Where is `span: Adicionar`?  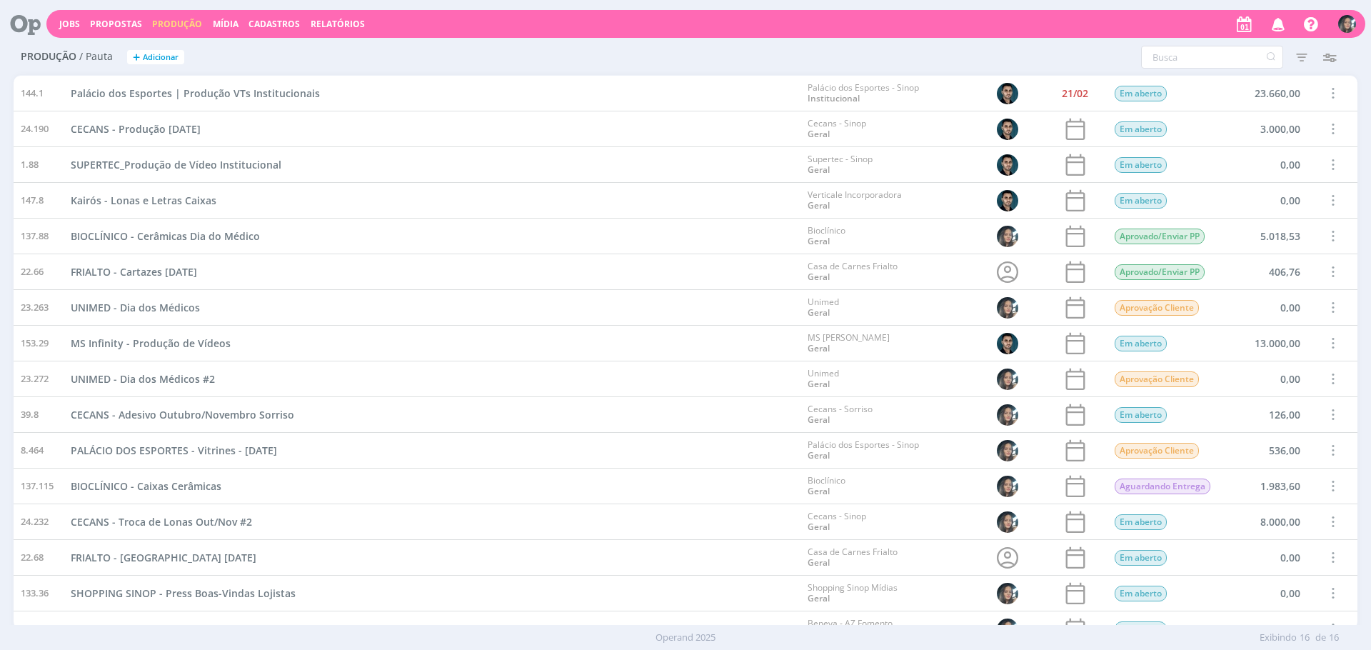
span: Adicionar is located at coordinates (161, 57).